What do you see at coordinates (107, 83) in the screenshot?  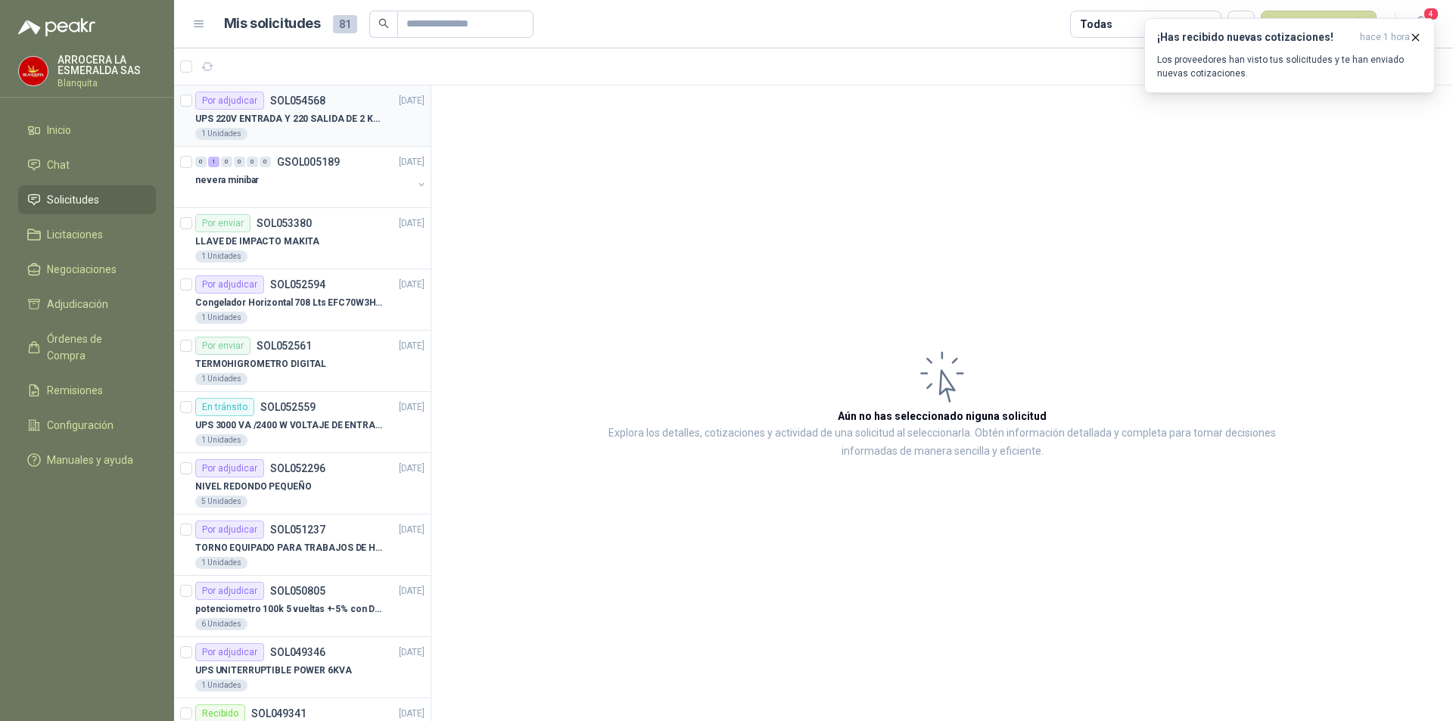 I see `p: Blanquita` at bounding box center [107, 83].